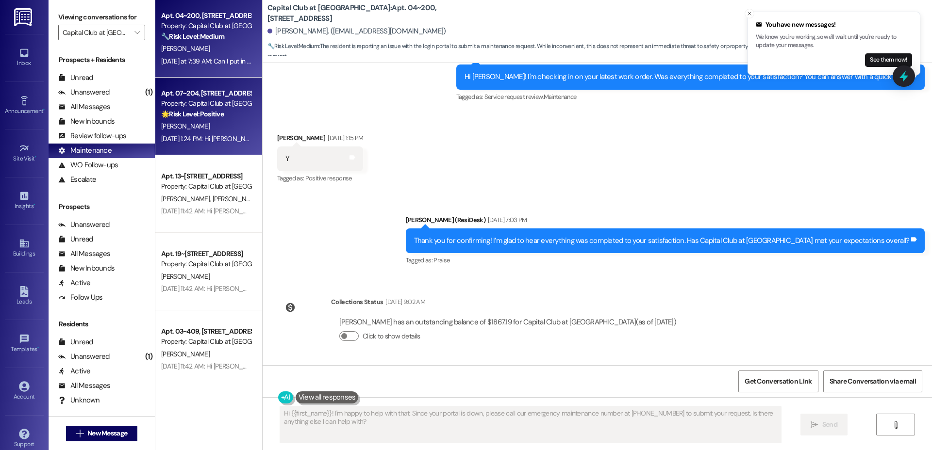 Image resolution: width=932 pixels, height=450 pixels. Describe the element at coordinates (287, 159) in the screenshot. I see `div: Y` at that location.